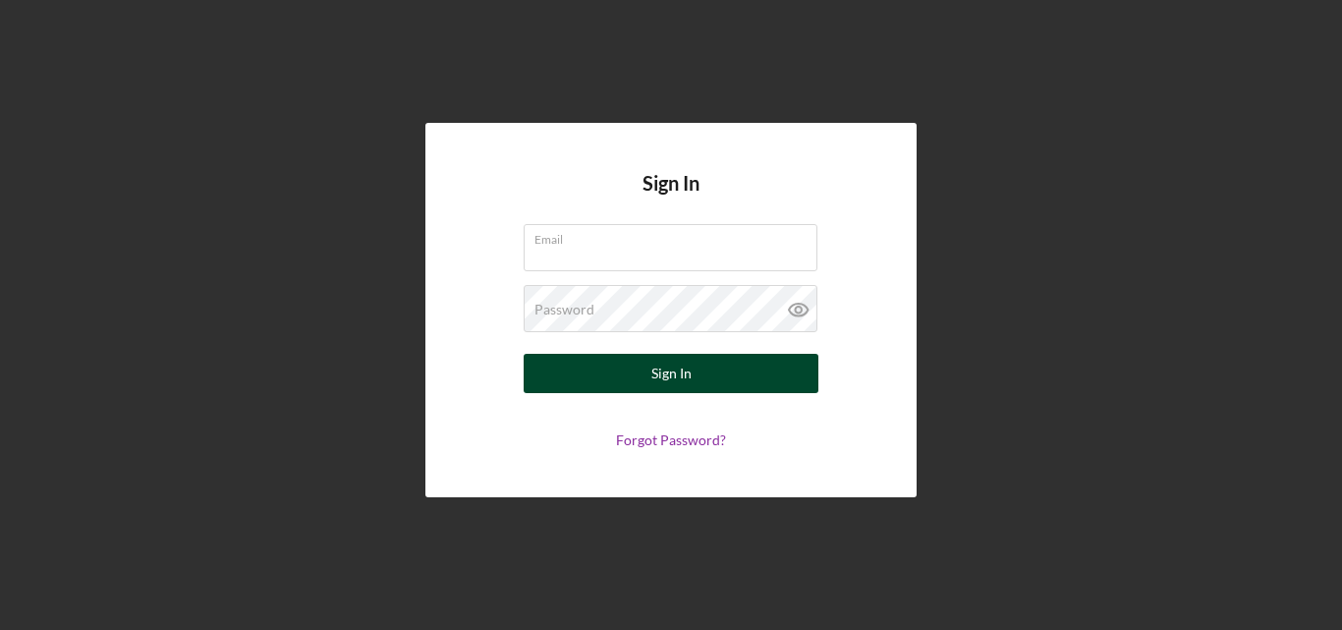 The height and width of the screenshot is (630, 1342). I want to click on div: Sign In, so click(671, 373).